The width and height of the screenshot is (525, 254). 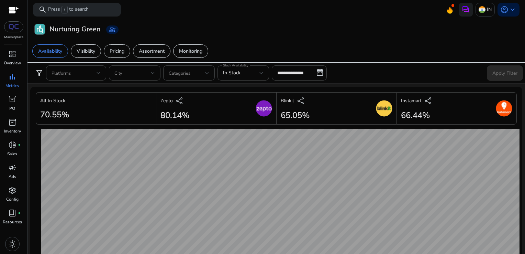 What do you see at coordinates (152, 51) in the screenshot?
I see `p: Assortment` at bounding box center [152, 51].